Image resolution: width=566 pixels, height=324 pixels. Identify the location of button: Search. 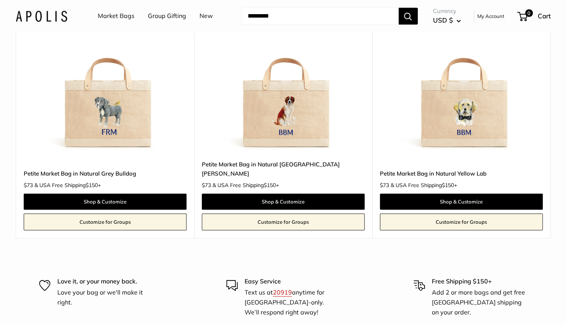
(408, 16).